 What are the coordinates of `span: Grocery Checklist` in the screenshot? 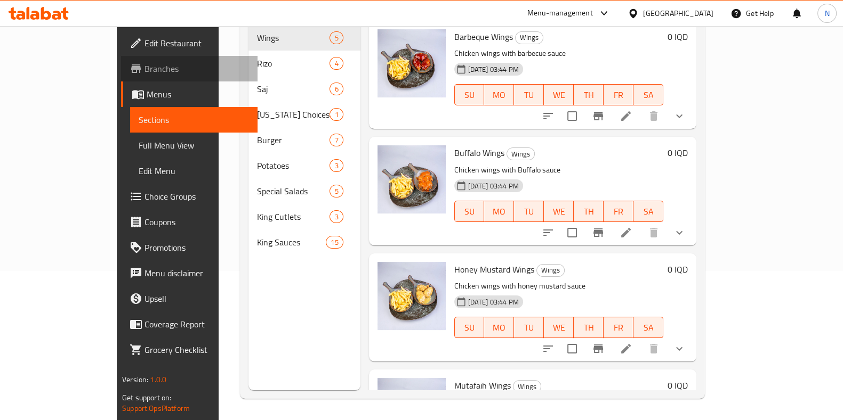 It's located at (197, 350).